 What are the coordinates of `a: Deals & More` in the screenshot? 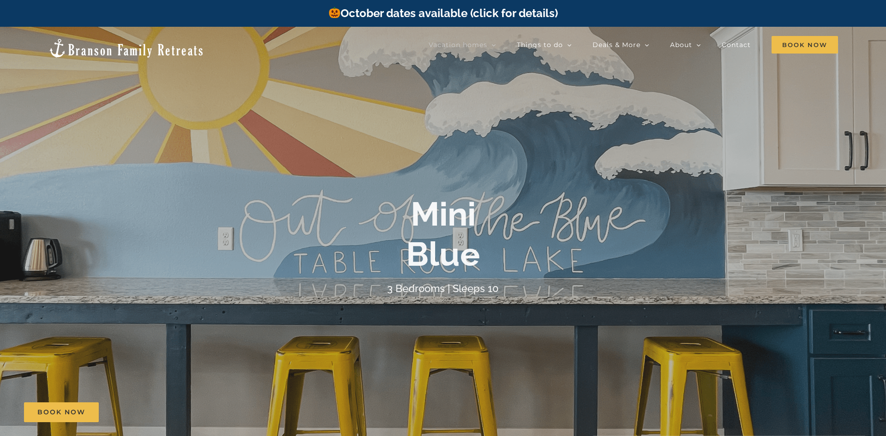 It's located at (621, 45).